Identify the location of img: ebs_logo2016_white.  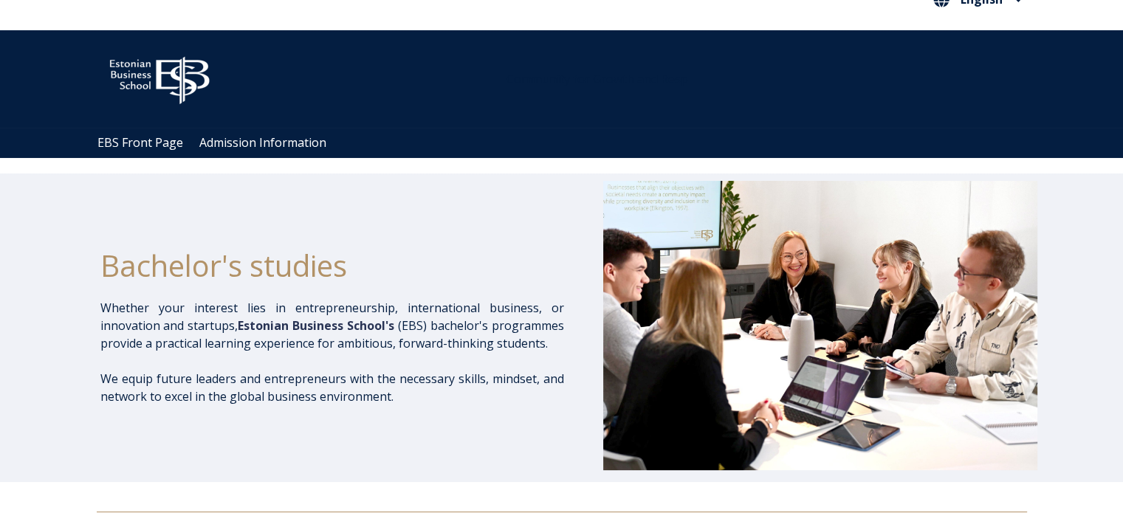
(159, 77).